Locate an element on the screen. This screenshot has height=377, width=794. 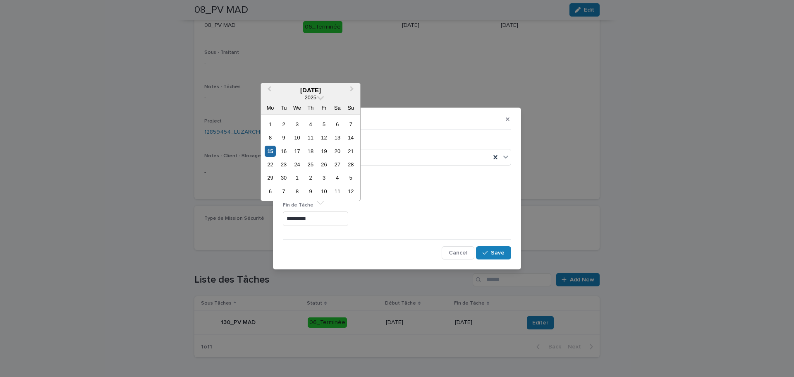
div: Choose Wednesday, 17 September 2025 is located at coordinates (297, 151).